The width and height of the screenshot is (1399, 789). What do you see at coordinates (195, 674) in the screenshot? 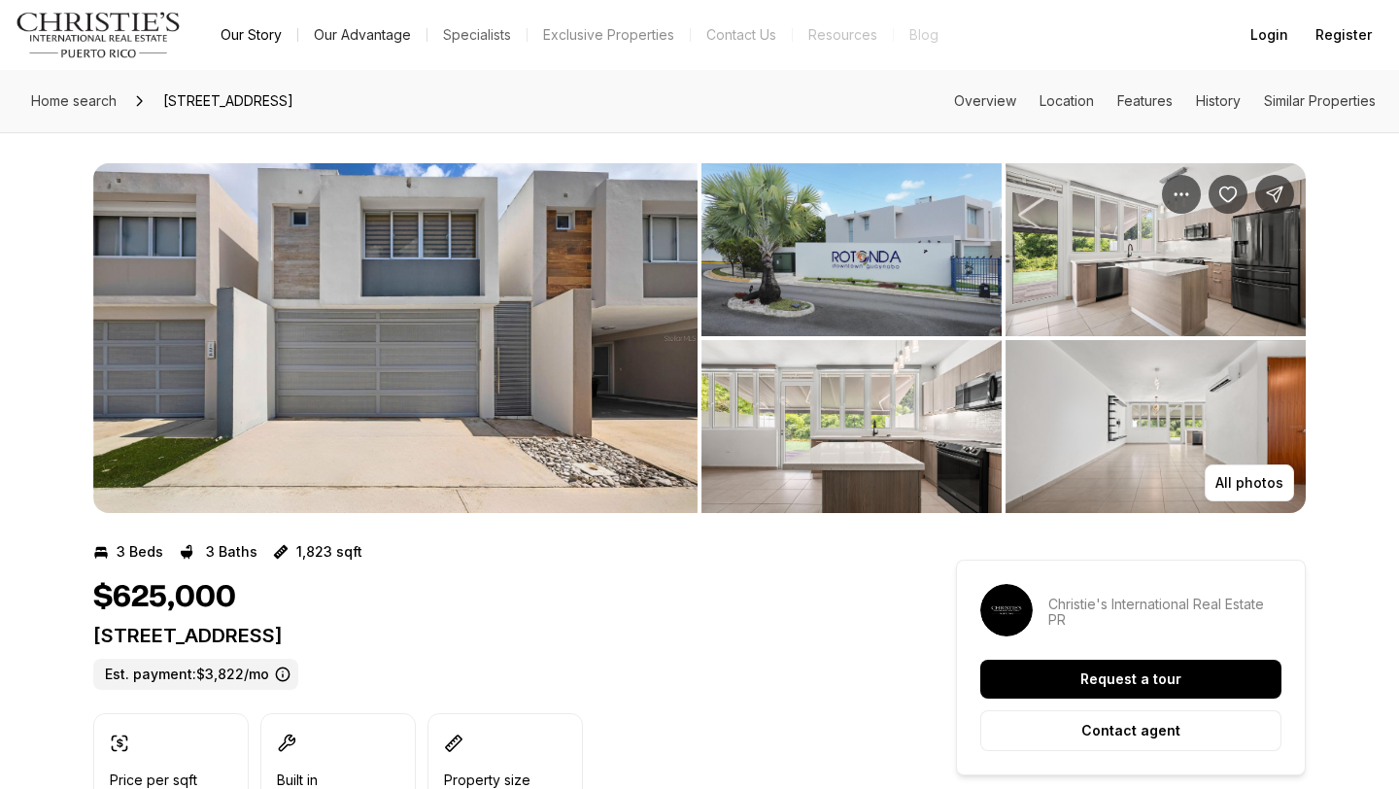
I see `label: Est. payment: $3,822/mo` at bounding box center [195, 674].